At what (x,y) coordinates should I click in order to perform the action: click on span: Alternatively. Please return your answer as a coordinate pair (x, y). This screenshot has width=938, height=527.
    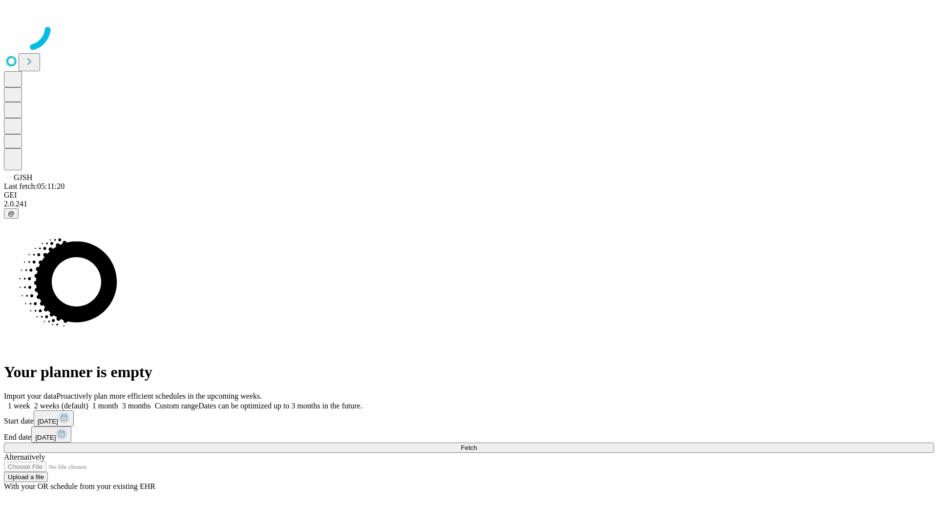
    Looking at the image, I should click on (24, 457).